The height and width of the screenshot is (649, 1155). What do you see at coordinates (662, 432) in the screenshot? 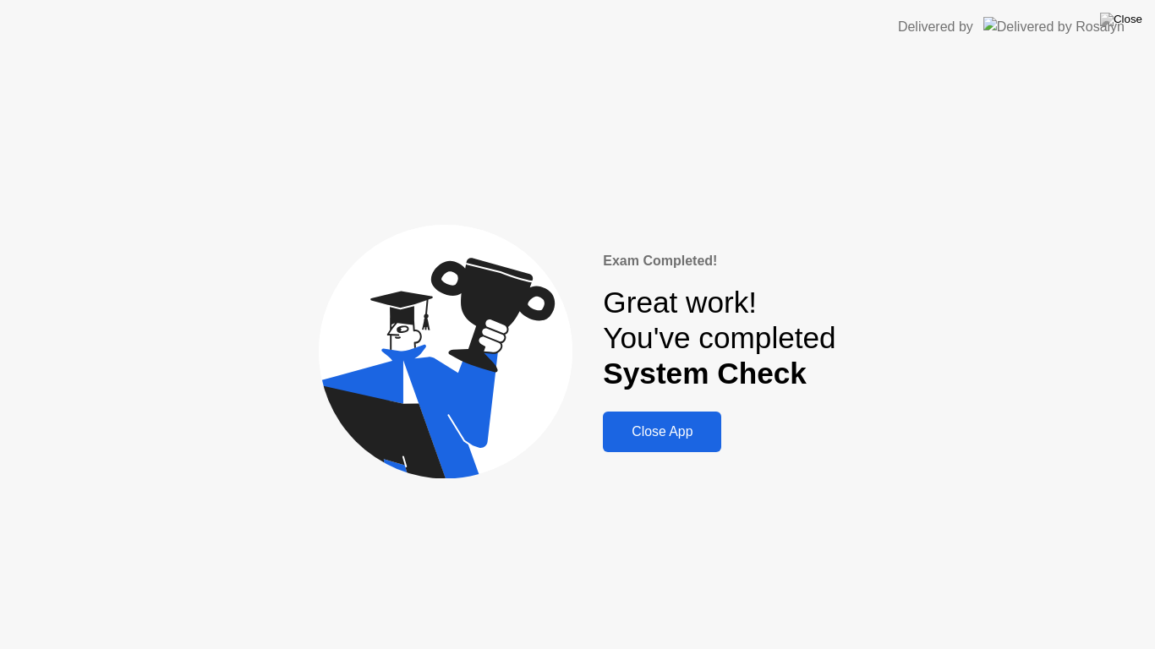
I see `div: Close App` at bounding box center [662, 432].